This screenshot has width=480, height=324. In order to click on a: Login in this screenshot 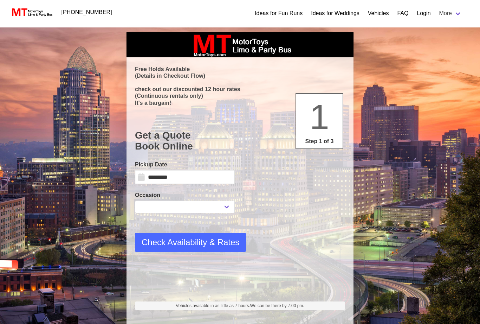, I will do `click(424, 13)`.